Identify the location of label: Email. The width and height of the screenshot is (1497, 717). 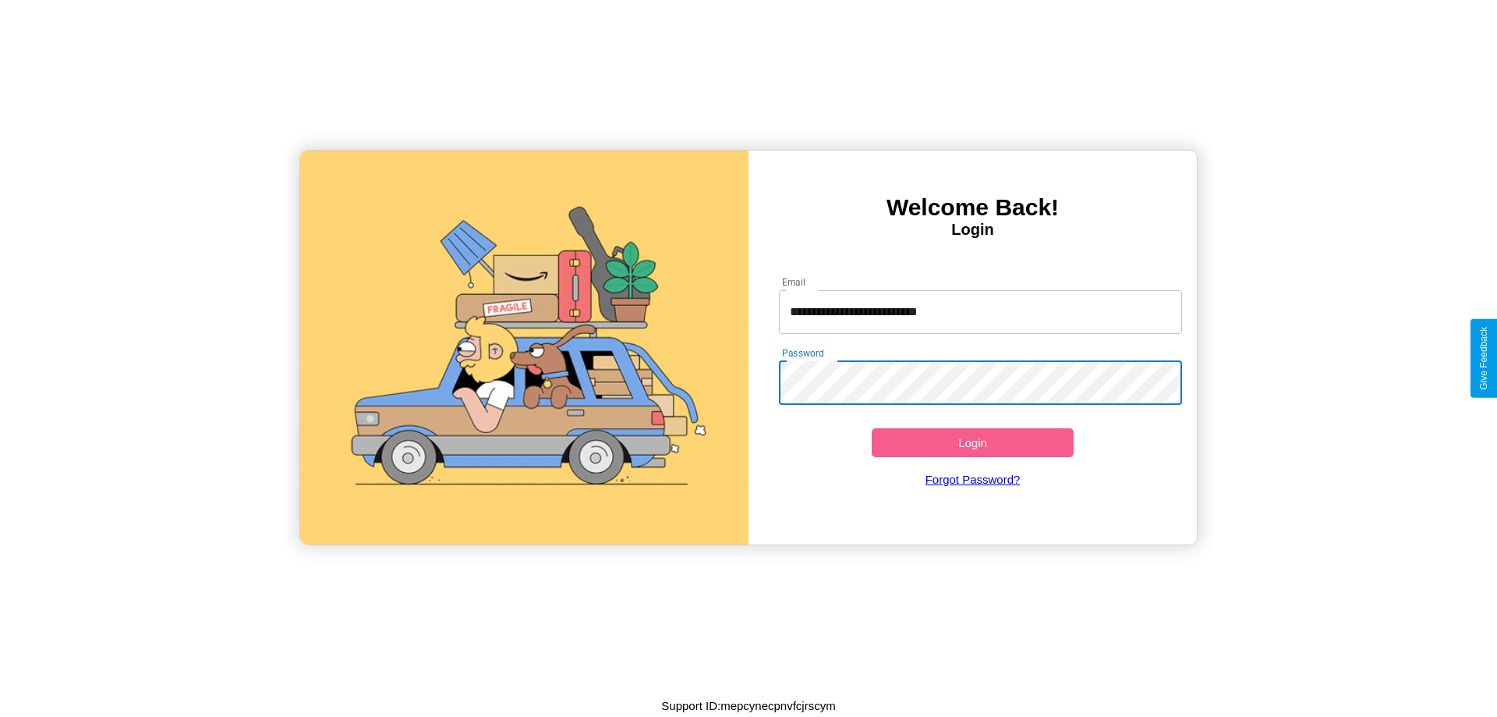
(794, 281).